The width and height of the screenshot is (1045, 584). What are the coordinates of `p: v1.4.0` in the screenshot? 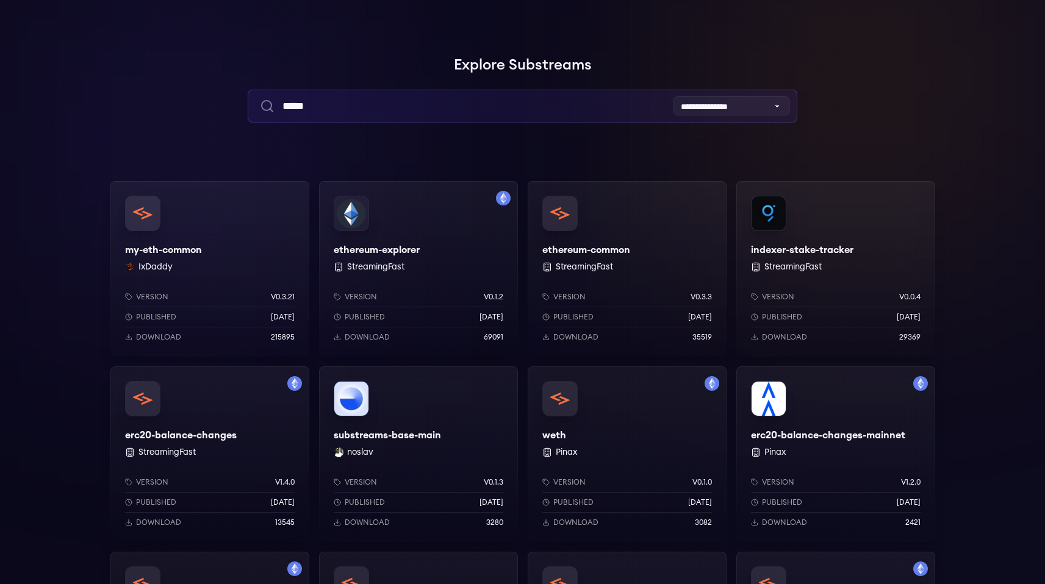 It's located at (285, 482).